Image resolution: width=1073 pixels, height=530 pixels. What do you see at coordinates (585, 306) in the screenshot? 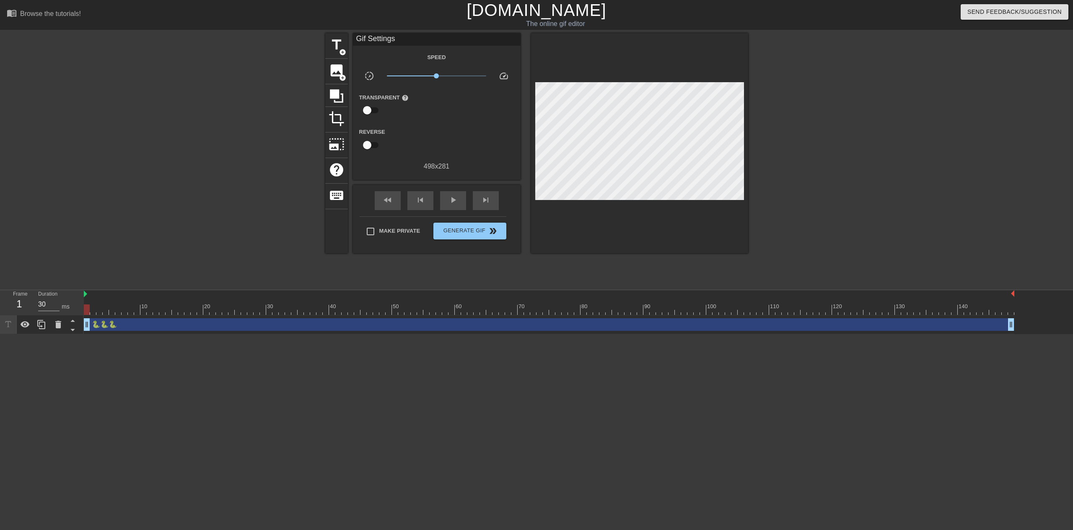
I see `div: 80` at bounding box center [585, 306].